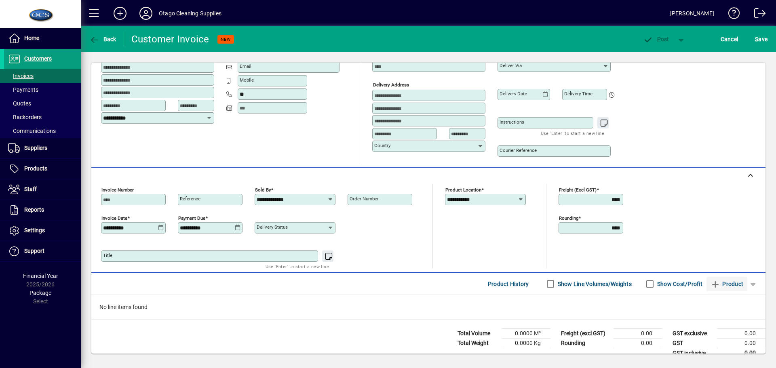 Image resolution: width=776 pixels, height=368 pixels. I want to click on button: Product, so click(726, 284).